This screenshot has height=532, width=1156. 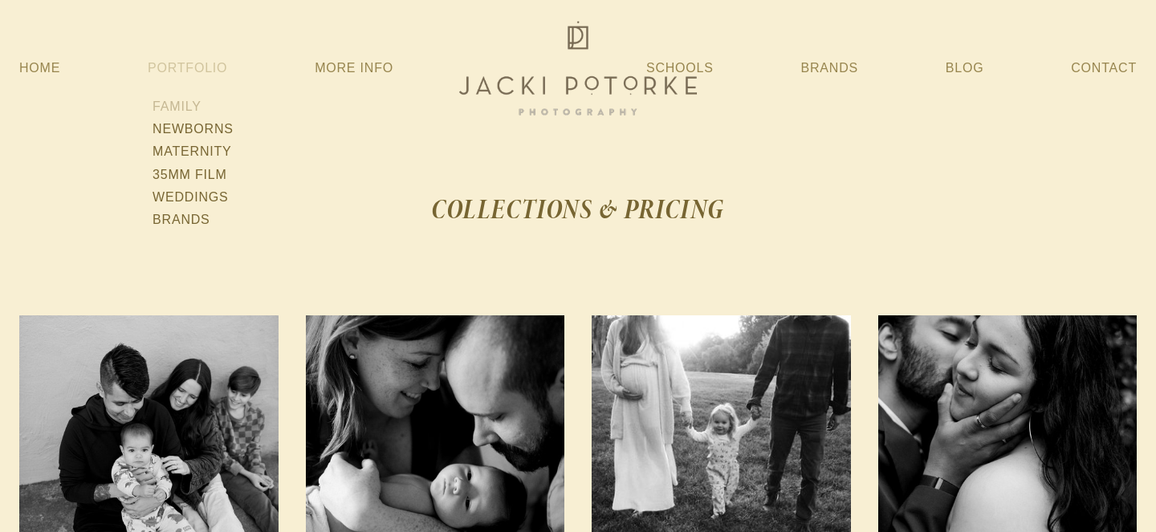 I want to click on a: Contact, so click(x=1104, y=68).